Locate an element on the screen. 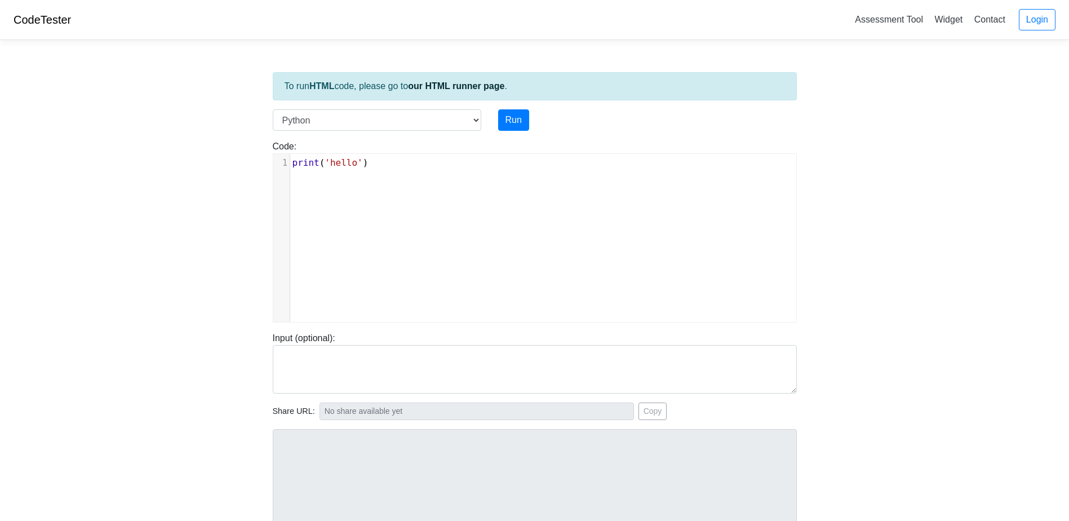 Image resolution: width=1069 pixels, height=521 pixels. strong: HTML is located at coordinates (322, 86).